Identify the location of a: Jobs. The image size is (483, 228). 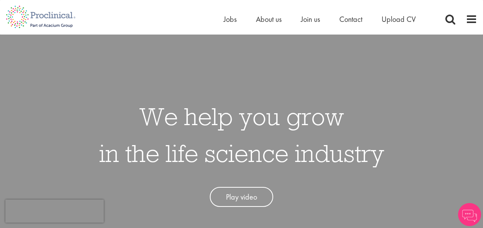
(230, 19).